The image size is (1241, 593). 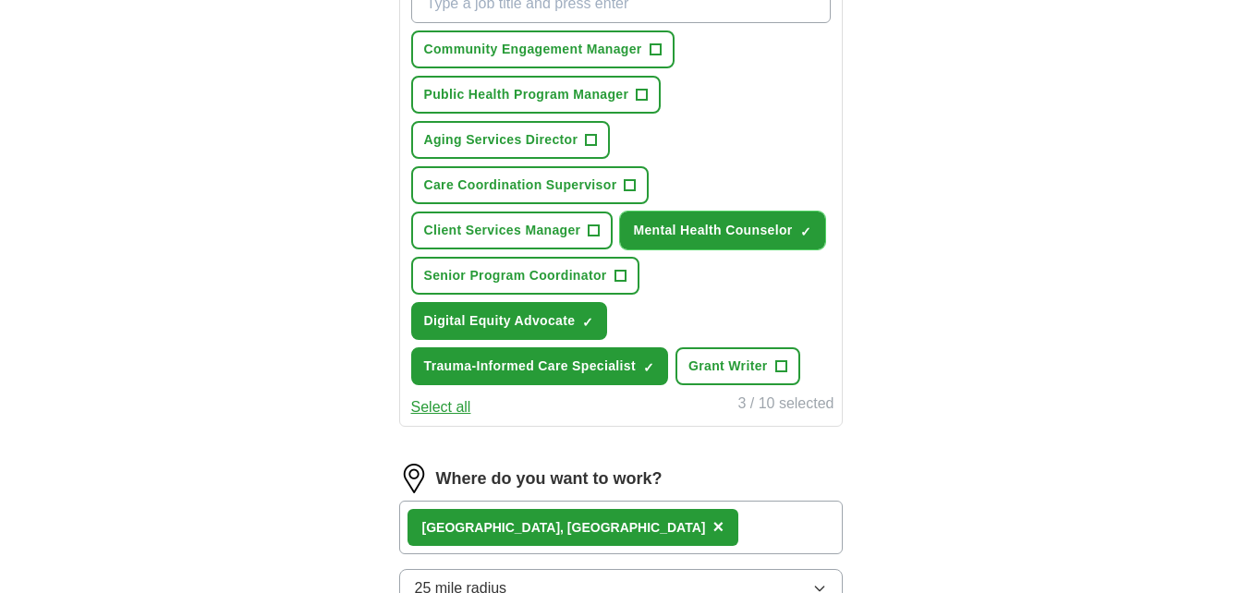 I want to click on button: Care Coordination Supervisor, so click(x=530, y=185).